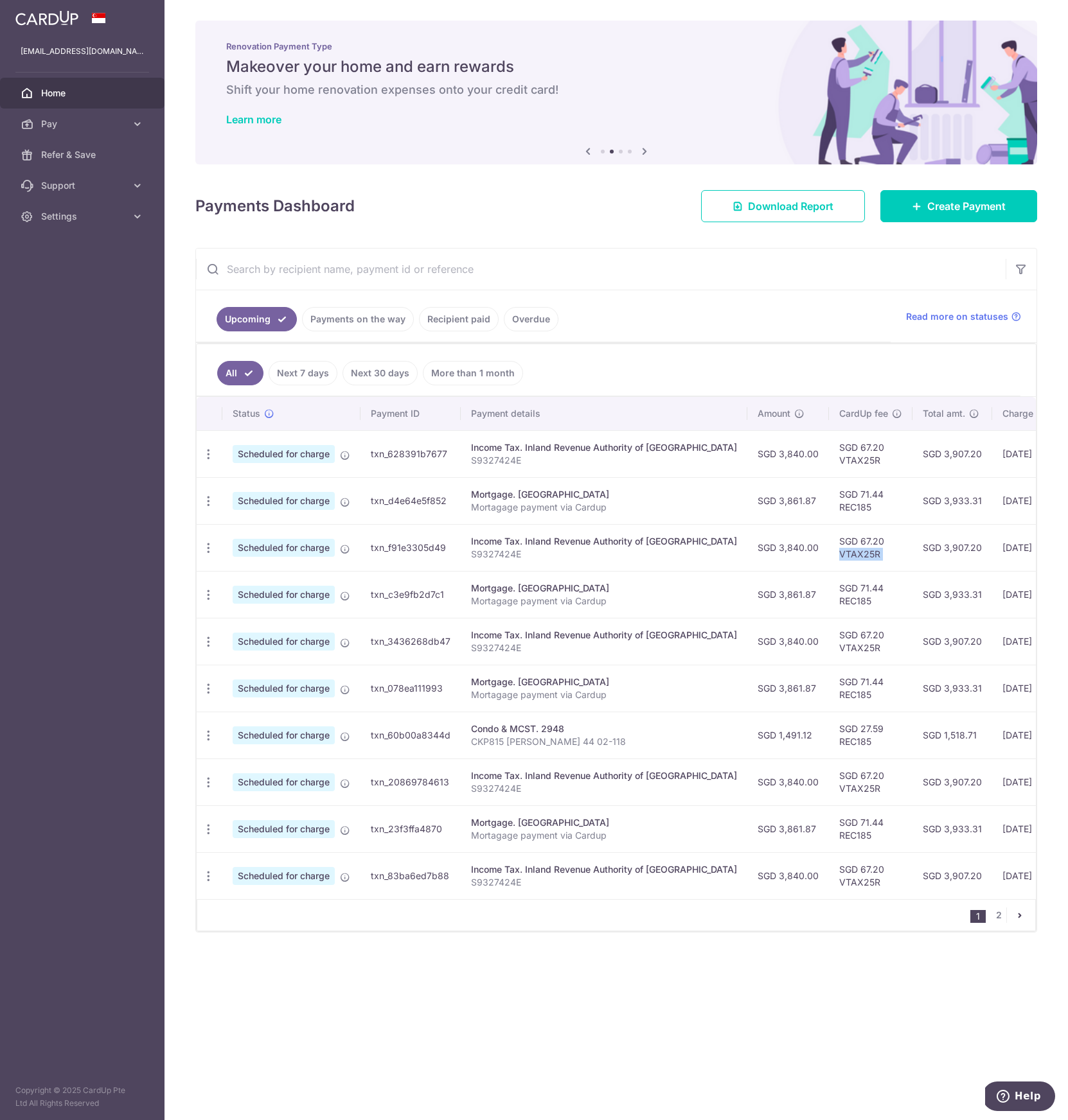  Describe the element at coordinates (604, 414) in the screenshot. I see `th: Payment details` at that location.